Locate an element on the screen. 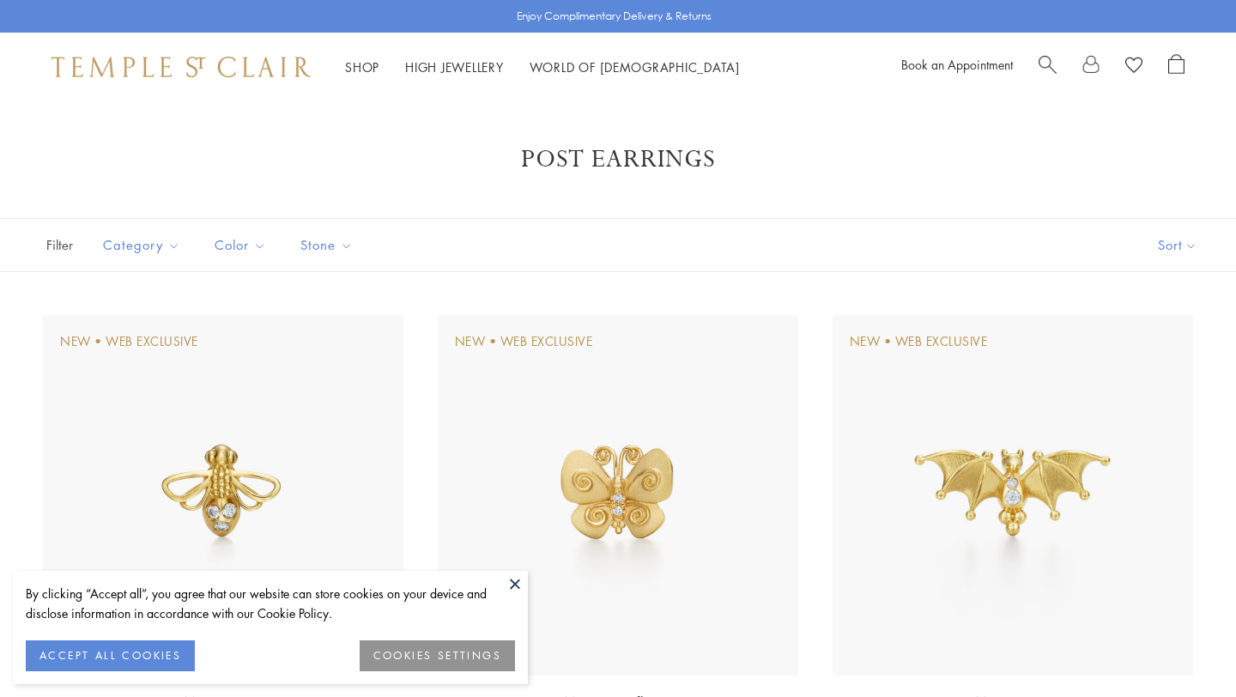  button: Color is located at coordinates (240, 245).